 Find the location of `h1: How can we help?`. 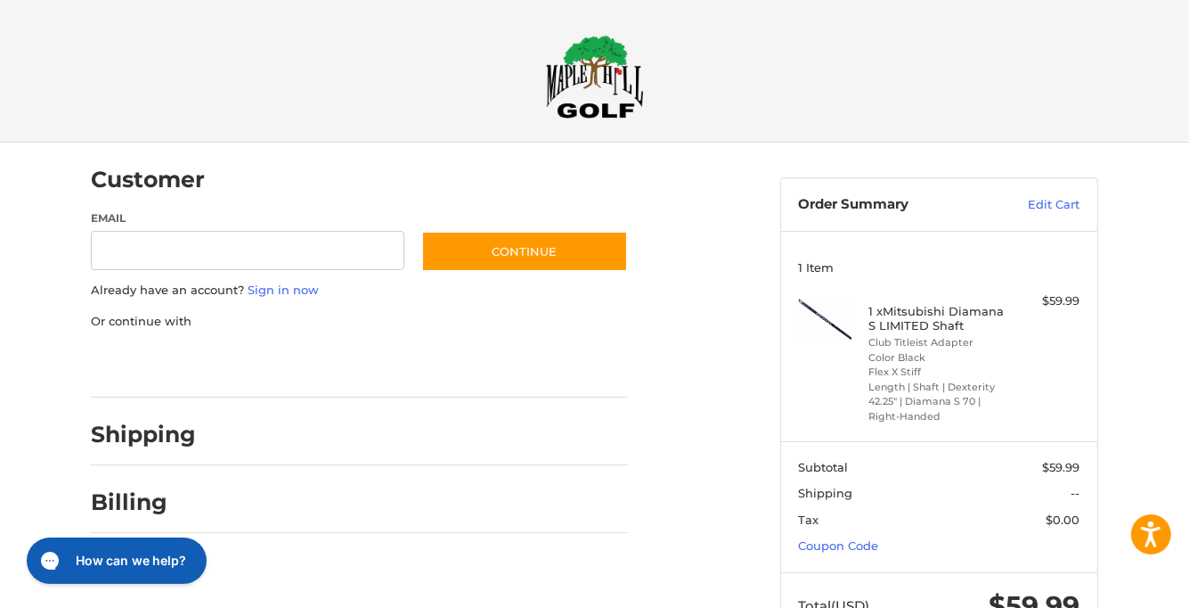

h1: How can we help? is located at coordinates (113, 29).